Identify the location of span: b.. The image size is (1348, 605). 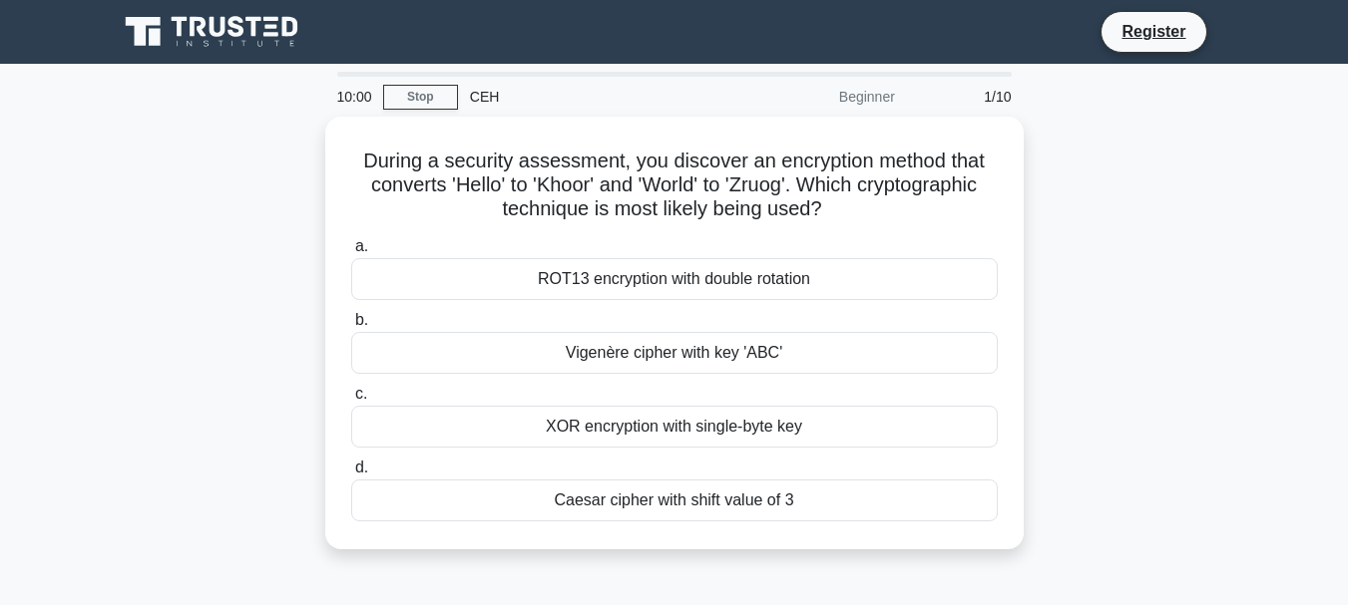
(361, 319).